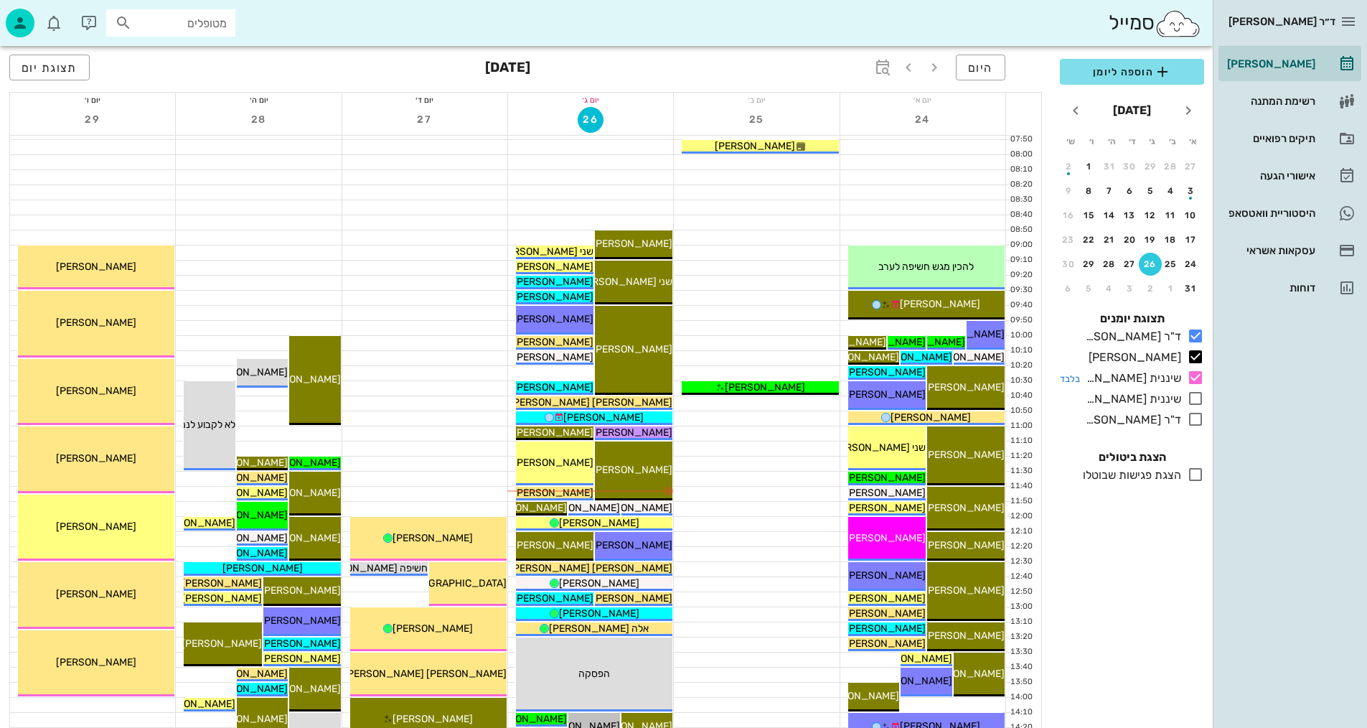 This screenshot has height=728, width=1367. Describe the element at coordinates (1089, 191) in the screenshot. I see `button: 8` at that location.